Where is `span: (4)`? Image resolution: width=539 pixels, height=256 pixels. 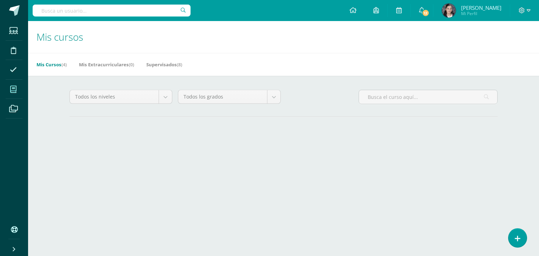
span: (4) is located at coordinates (64, 65).